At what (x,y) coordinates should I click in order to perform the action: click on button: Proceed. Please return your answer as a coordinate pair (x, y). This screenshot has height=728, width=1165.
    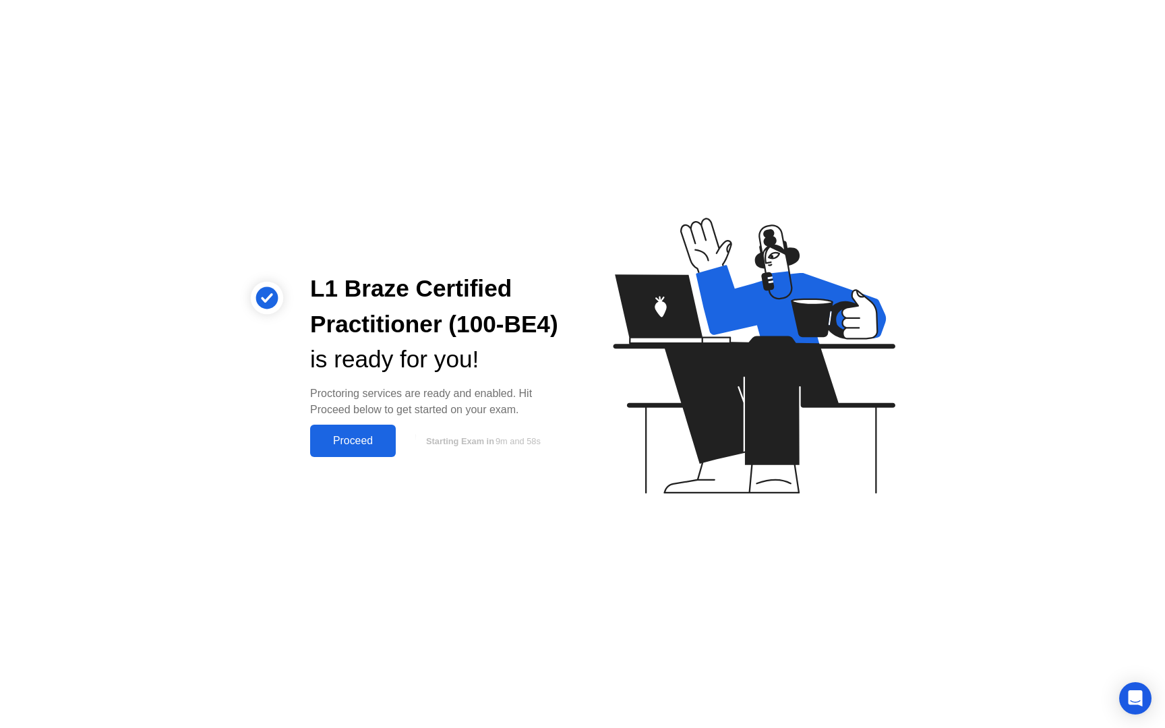
    Looking at the image, I should click on (352, 441).